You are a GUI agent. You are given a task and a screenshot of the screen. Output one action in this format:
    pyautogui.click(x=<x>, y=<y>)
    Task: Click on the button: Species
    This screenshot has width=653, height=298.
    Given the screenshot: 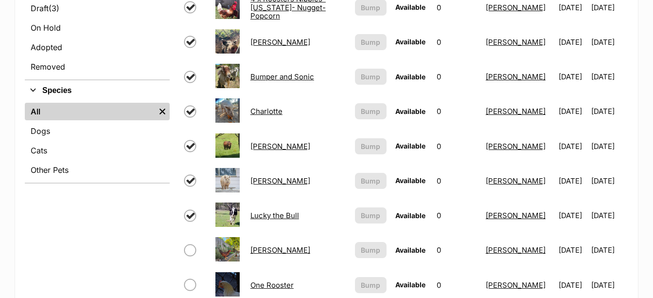 What is the action you would take?
    pyautogui.click(x=97, y=90)
    